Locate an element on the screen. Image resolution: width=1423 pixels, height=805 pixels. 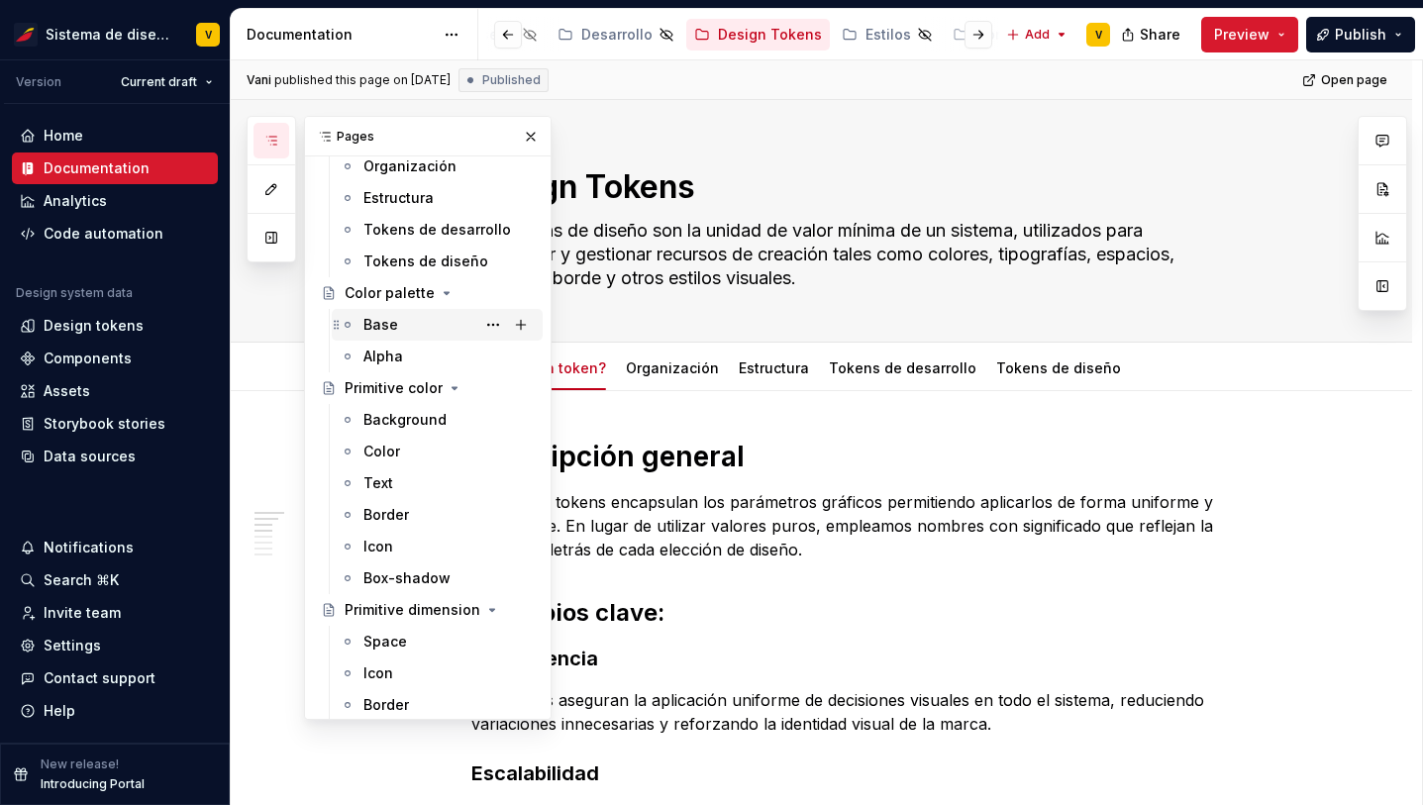
a: Components is located at coordinates (115, 359).